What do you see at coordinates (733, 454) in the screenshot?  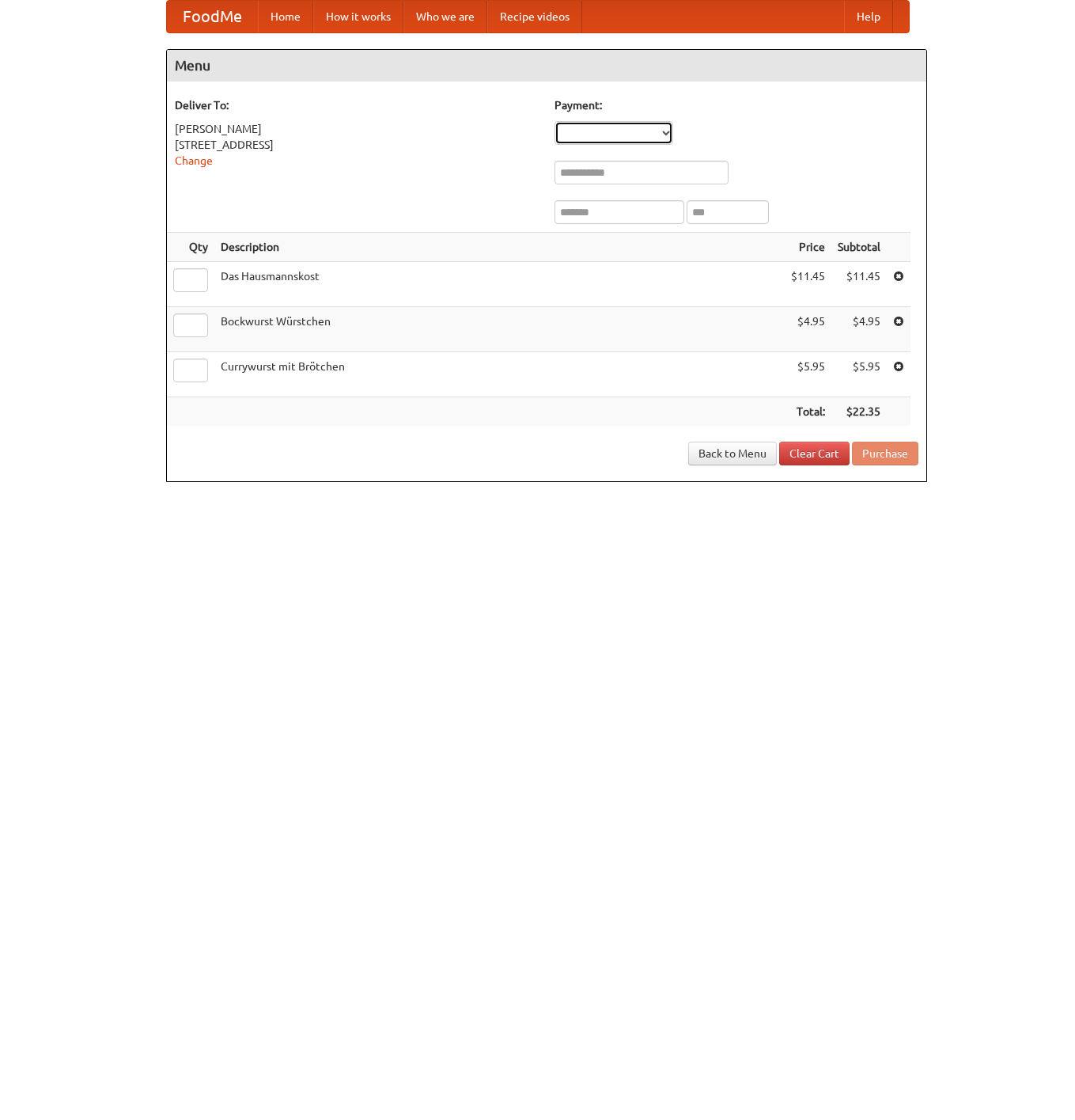 I see `a: Back to Menu` at bounding box center [733, 454].